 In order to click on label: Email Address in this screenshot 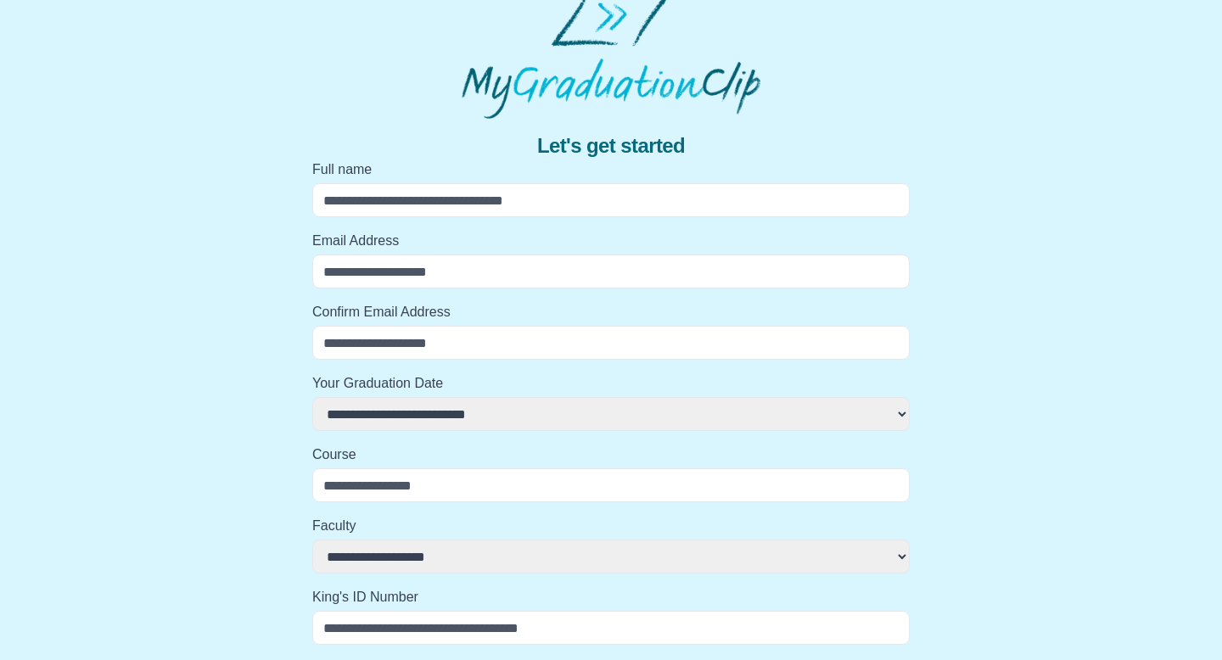, I will do `click(611, 241)`.